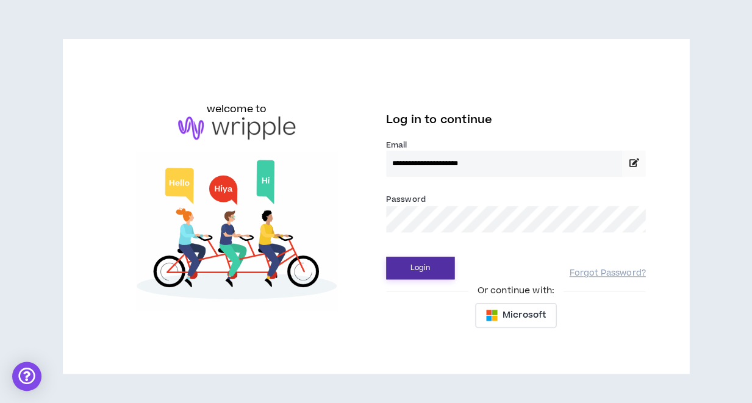  I want to click on span: Microsoft, so click(524, 316).